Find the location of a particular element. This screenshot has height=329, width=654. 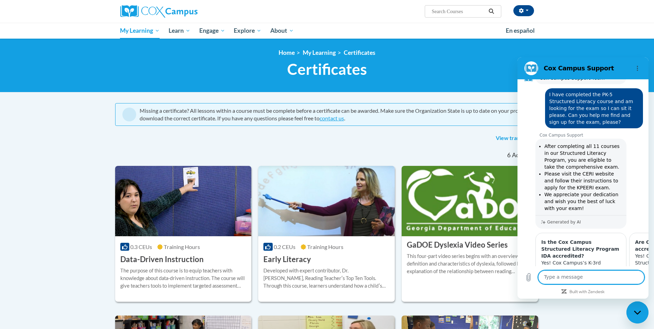

h3: Are Cox Campus courses IDA accredited? is located at coordinates (157, 188).